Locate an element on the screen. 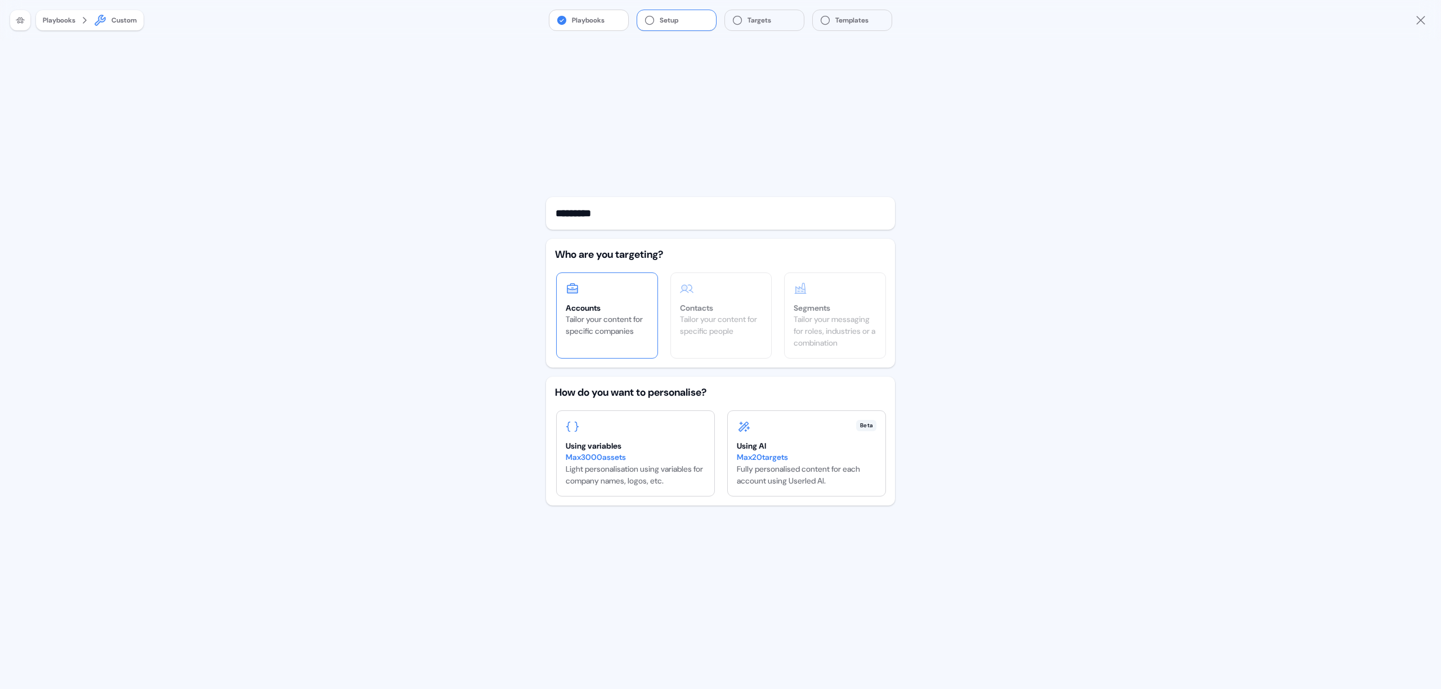  div: Segments is located at coordinates (835, 308).